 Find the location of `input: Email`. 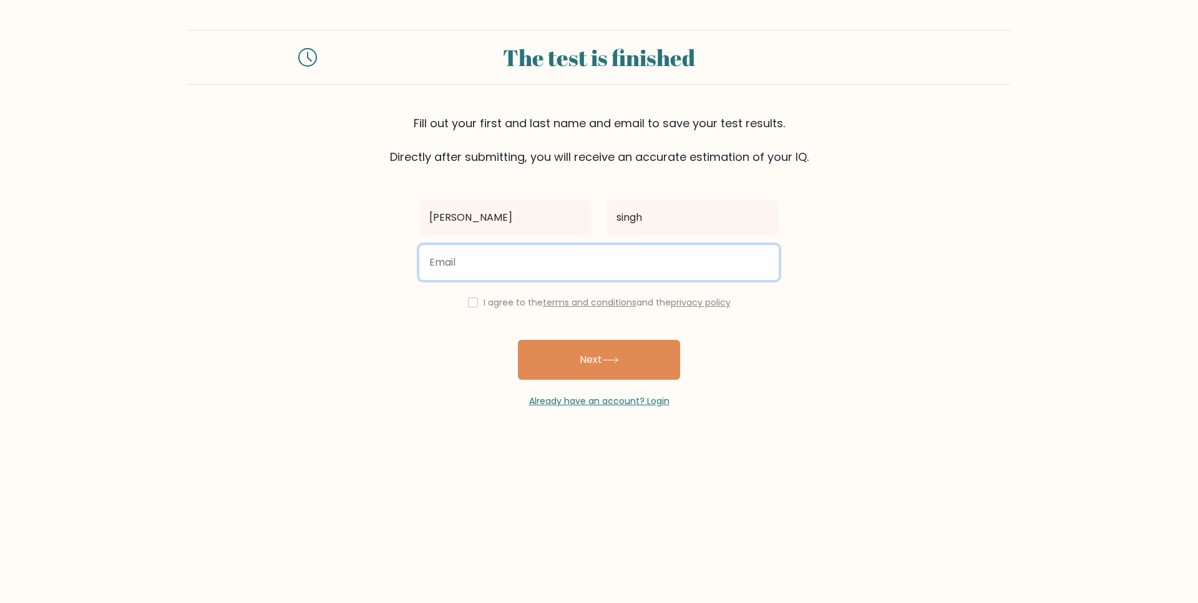

input: Email is located at coordinates (599, 263).